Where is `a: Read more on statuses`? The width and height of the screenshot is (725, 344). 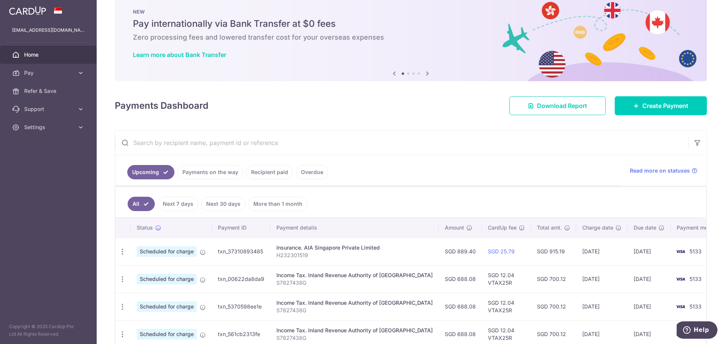 a: Read more on statuses is located at coordinates (663, 171).